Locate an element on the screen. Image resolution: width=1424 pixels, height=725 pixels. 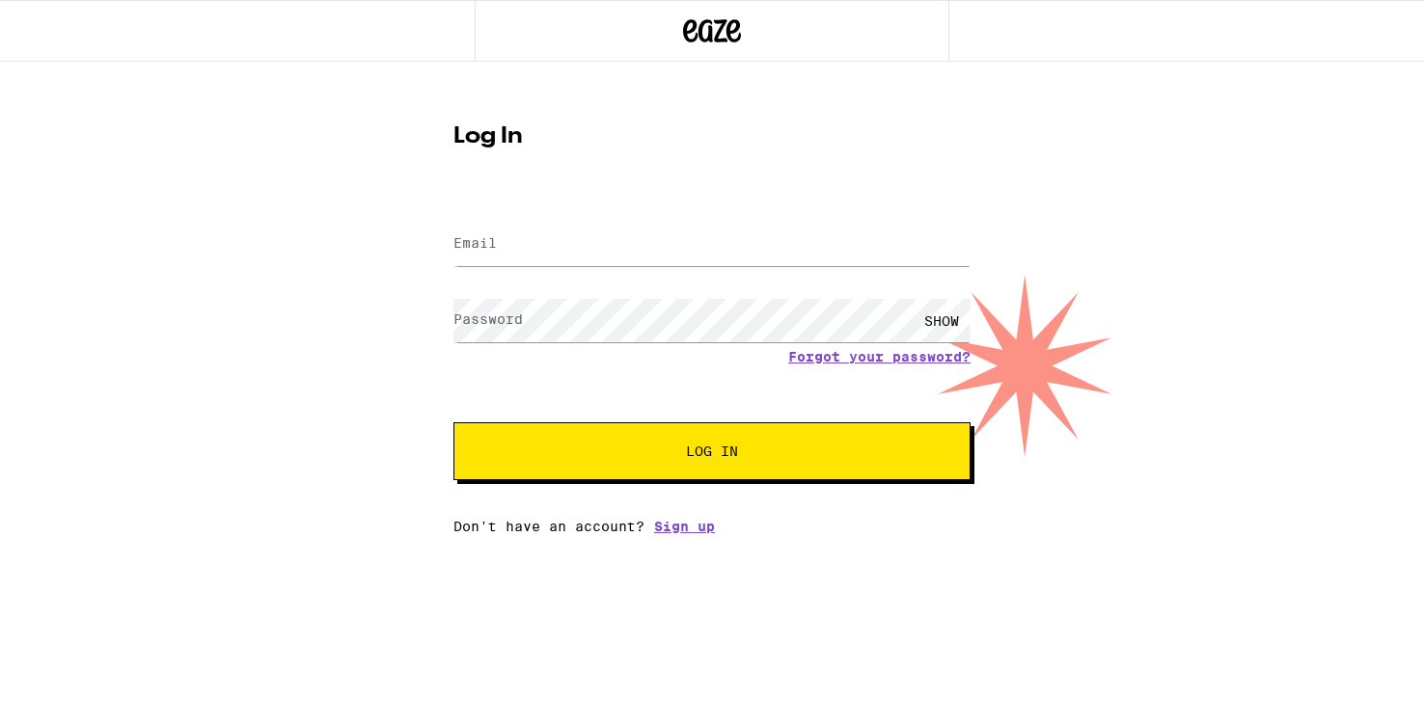
label: Email is located at coordinates (475, 243).